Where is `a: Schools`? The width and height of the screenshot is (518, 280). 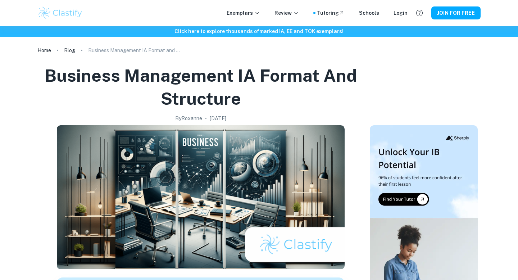 a: Schools is located at coordinates (369, 13).